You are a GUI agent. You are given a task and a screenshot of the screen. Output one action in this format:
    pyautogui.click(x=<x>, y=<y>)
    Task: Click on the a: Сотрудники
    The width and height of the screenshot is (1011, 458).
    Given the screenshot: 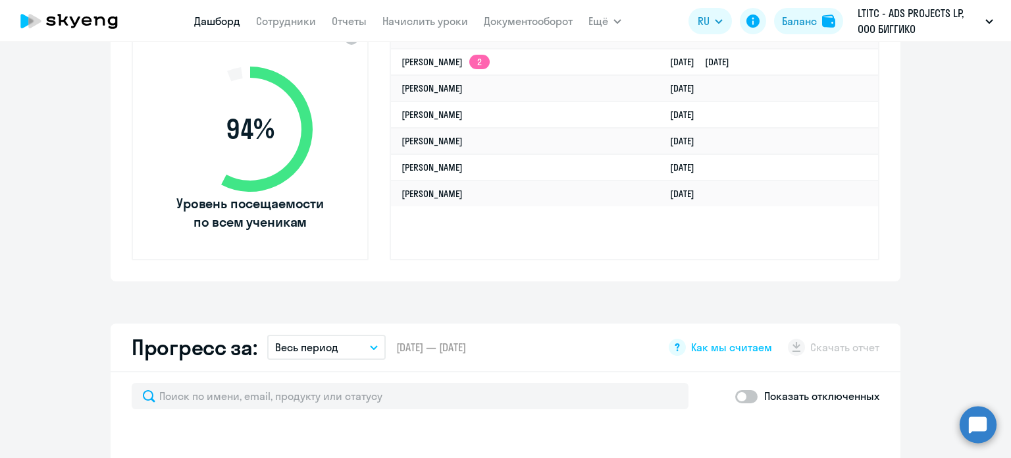 What is the action you would take?
    pyautogui.click(x=286, y=21)
    